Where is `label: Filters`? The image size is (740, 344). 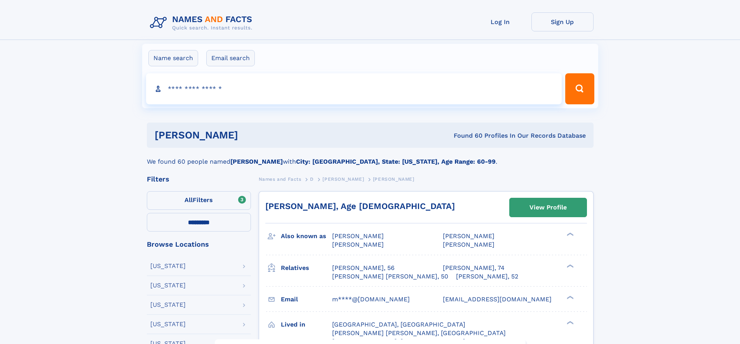 label: Filters is located at coordinates (199, 201).